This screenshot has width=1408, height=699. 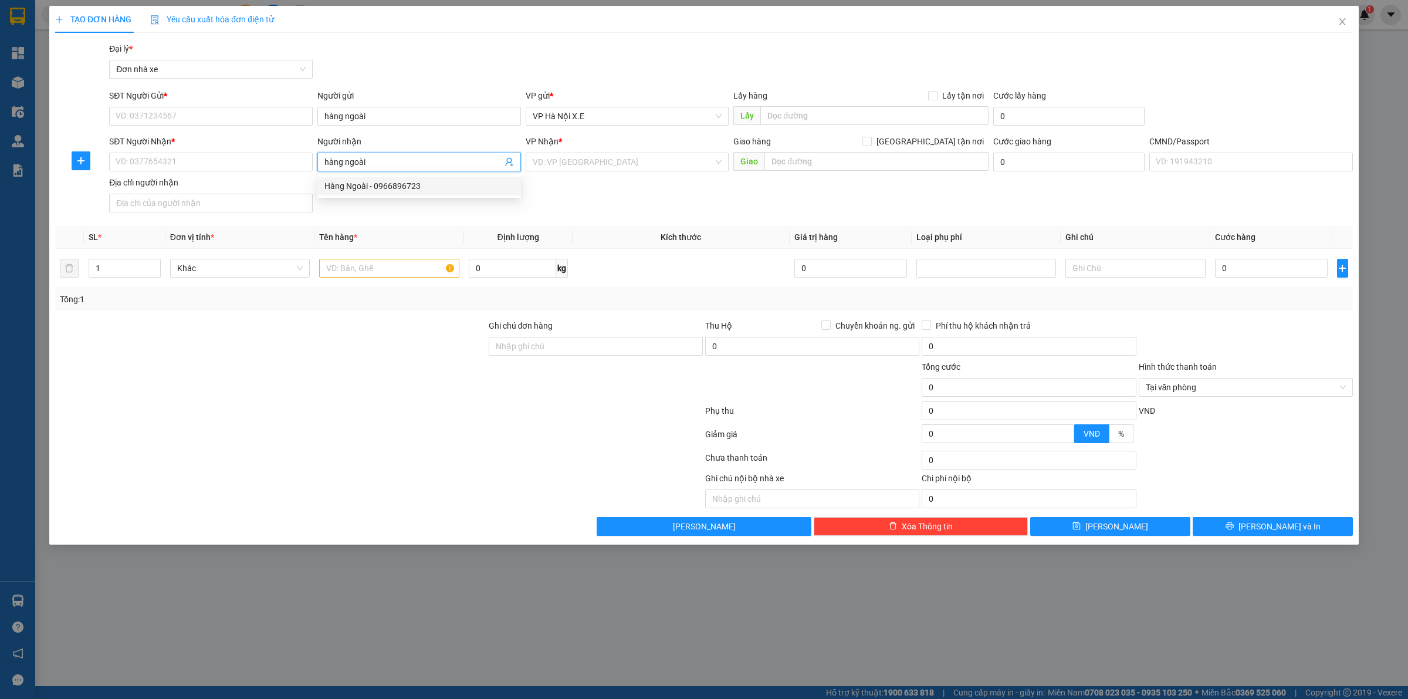 I want to click on input: Cước giao hàng, so click(x=1069, y=162).